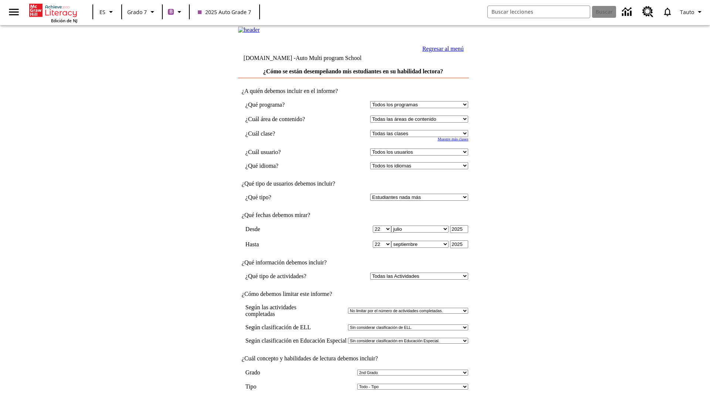  Describe the element at coordinates (171, 11) in the screenshot. I see `span: B` at that location.